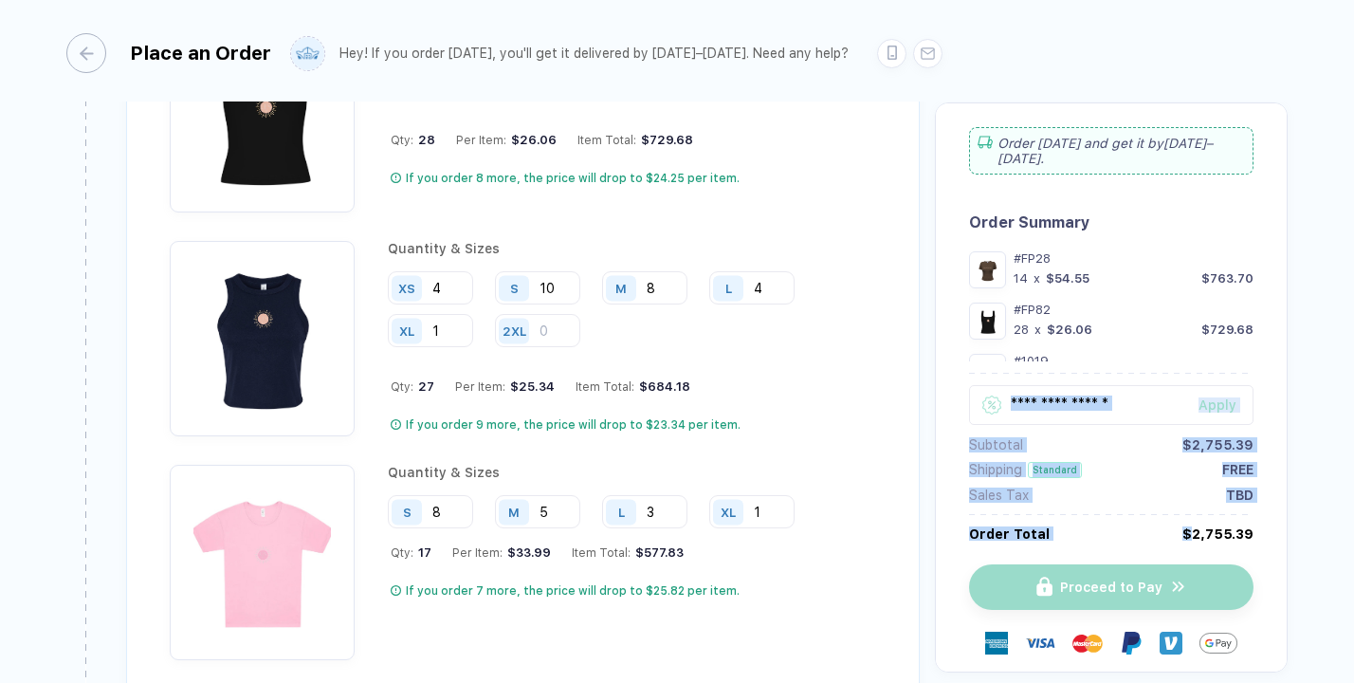 The width and height of the screenshot is (1354, 683). Describe the element at coordinates (1133, 360) in the screenshot. I see `div: #1019` at that location.